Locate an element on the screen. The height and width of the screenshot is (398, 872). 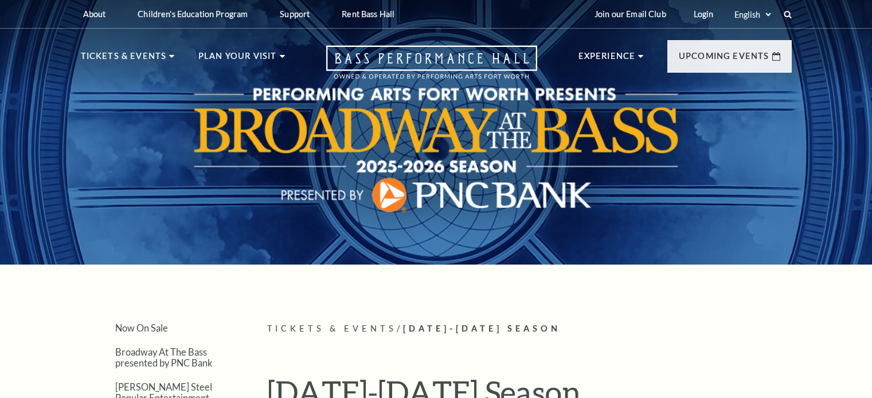
p: Experience is located at coordinates (607, 60).